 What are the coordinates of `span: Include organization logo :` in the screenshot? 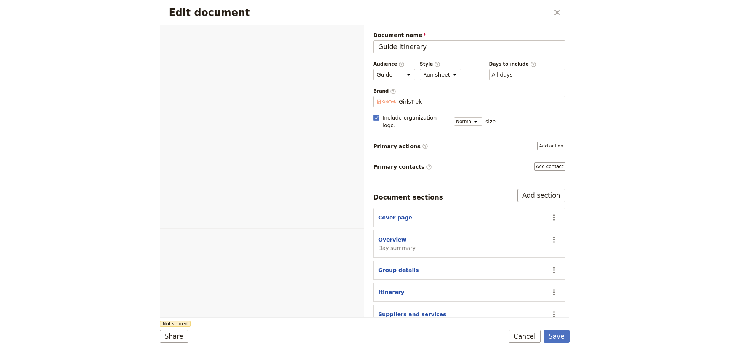 It's located at (416, 122).